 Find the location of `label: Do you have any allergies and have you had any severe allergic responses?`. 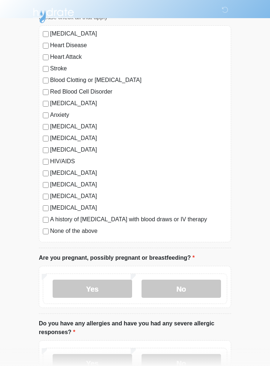

label: Do you have any allergies and have you had any severe allergic responses? is located at coordinates (135, 328).